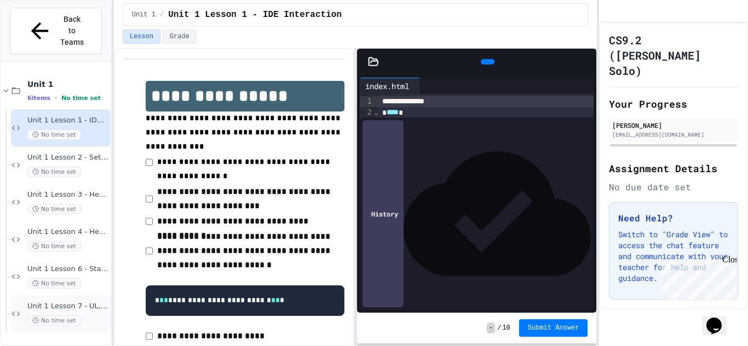  I want to click on button: Lesson, so click(141, 37).